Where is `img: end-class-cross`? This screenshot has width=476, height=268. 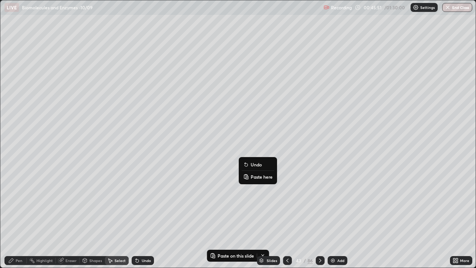
img: end-class-cross is located at coordinates (448, 7).